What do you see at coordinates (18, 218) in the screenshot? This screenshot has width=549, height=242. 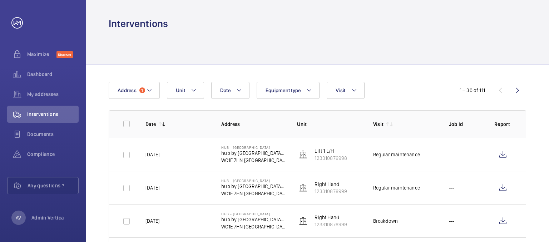 I see `p: AV` at bounding box center [18, 218].